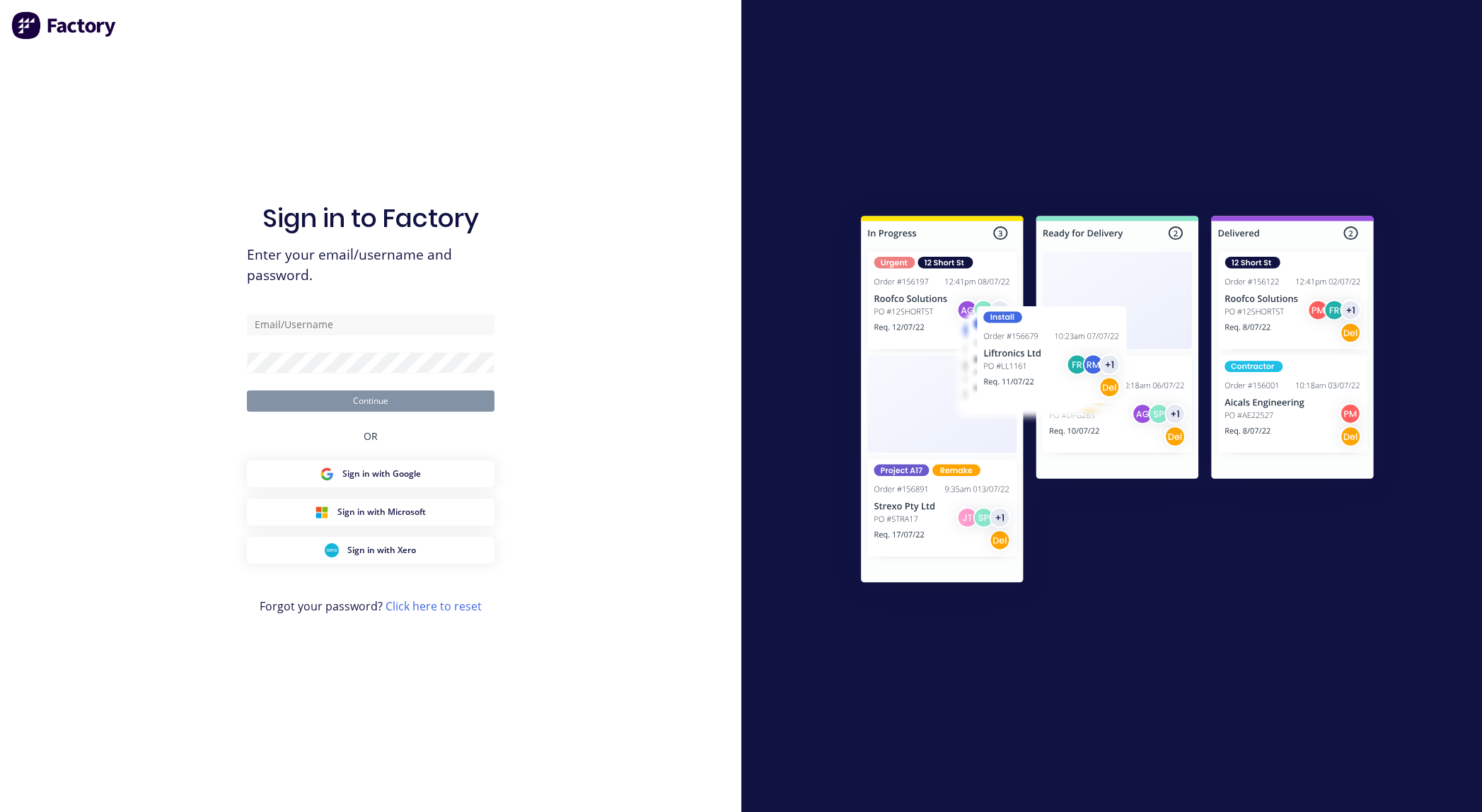 This screenshot has height=812, width=1482. What do you see at coordinates (371, 435) in the screenshot?
I see `div: OR` at bounding box center [371, 435].